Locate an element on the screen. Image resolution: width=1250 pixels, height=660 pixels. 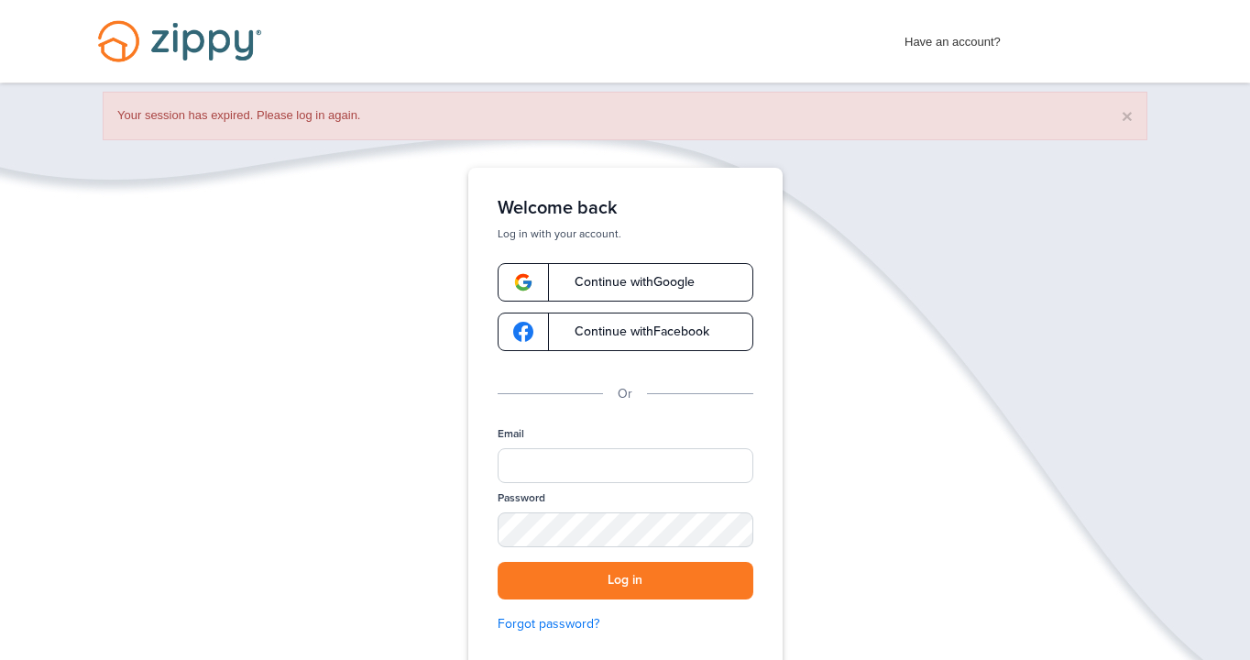
label: Password is located at coordinates (521, 498).